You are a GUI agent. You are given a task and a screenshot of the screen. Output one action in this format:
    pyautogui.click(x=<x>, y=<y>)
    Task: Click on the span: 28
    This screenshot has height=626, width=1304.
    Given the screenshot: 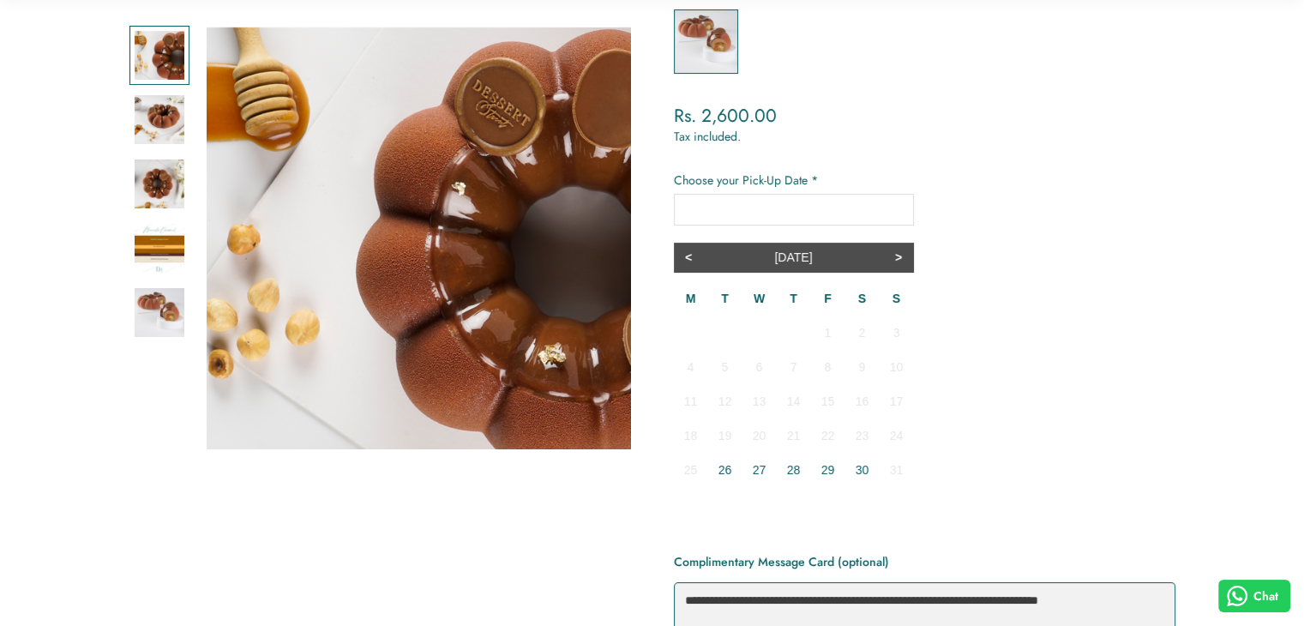 What is the action you would take?
    pyautogui.click(x=794, y=470)
    